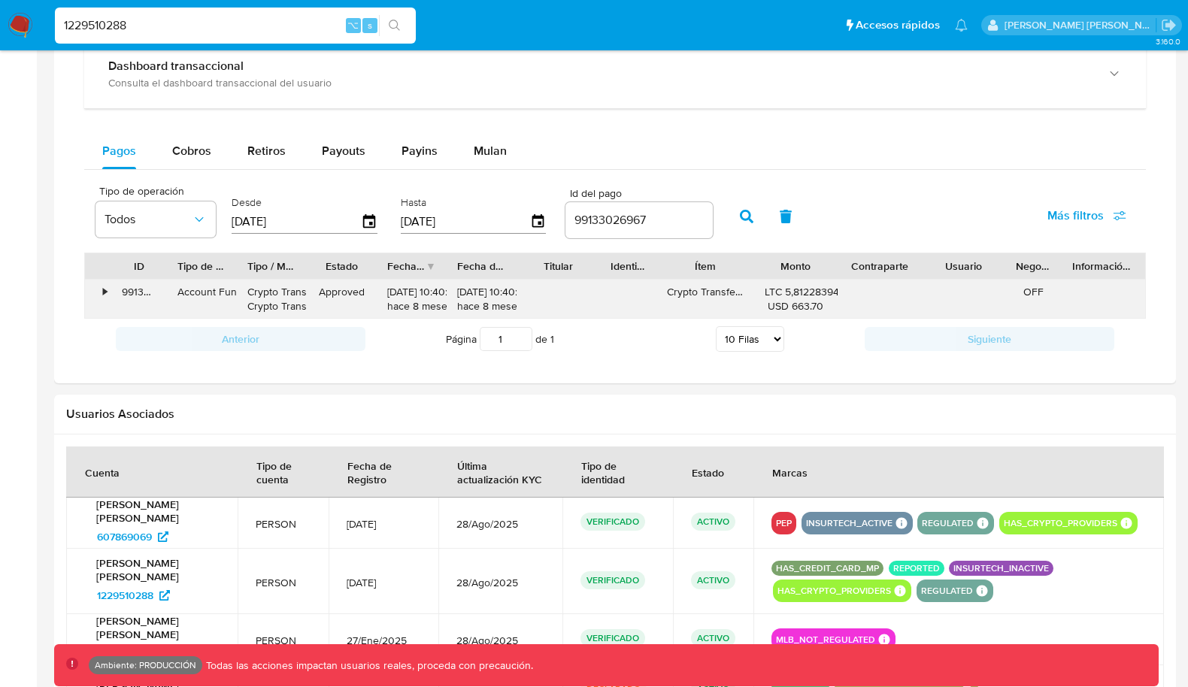 The image size is (1188, 687). I want to click on h2: Usuarios Asociados, so click(615, 414).